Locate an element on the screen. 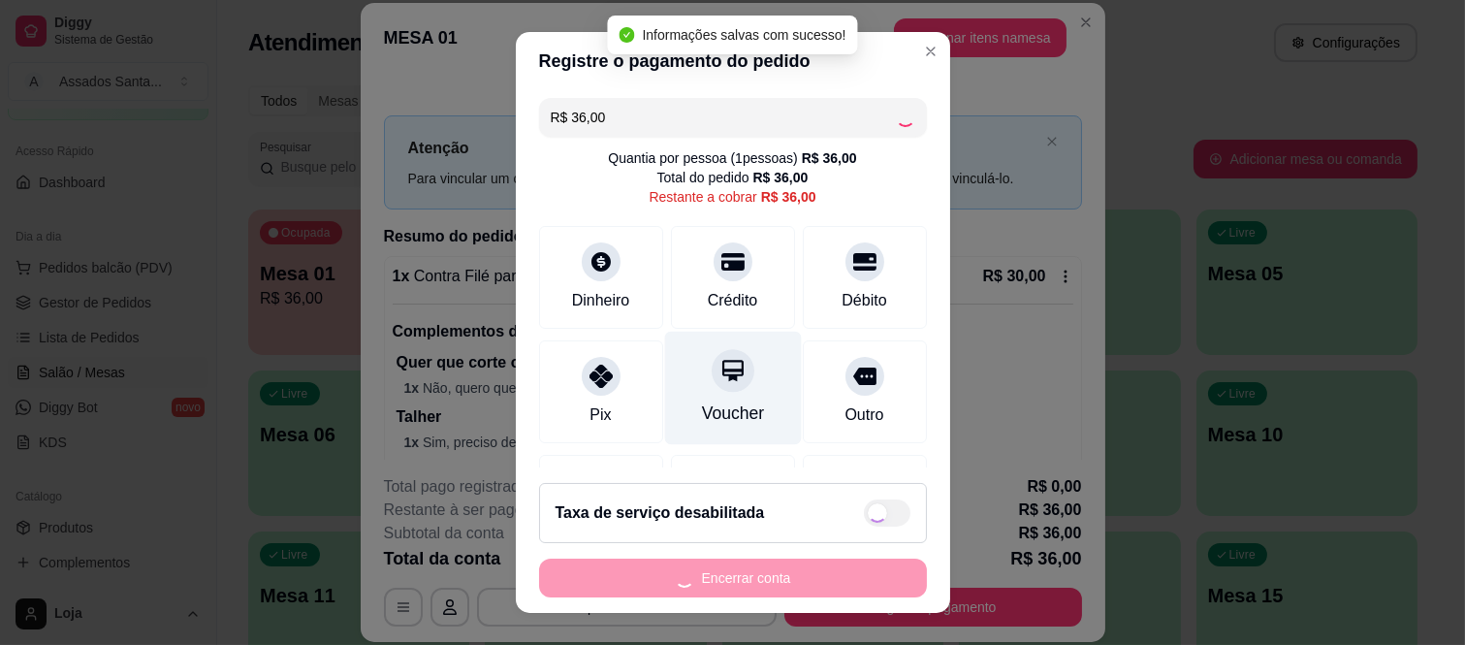 The width and height of the screenshot is (1465, 645). span: Informações salvas com sucesso! is located at coordinates (743, 35).